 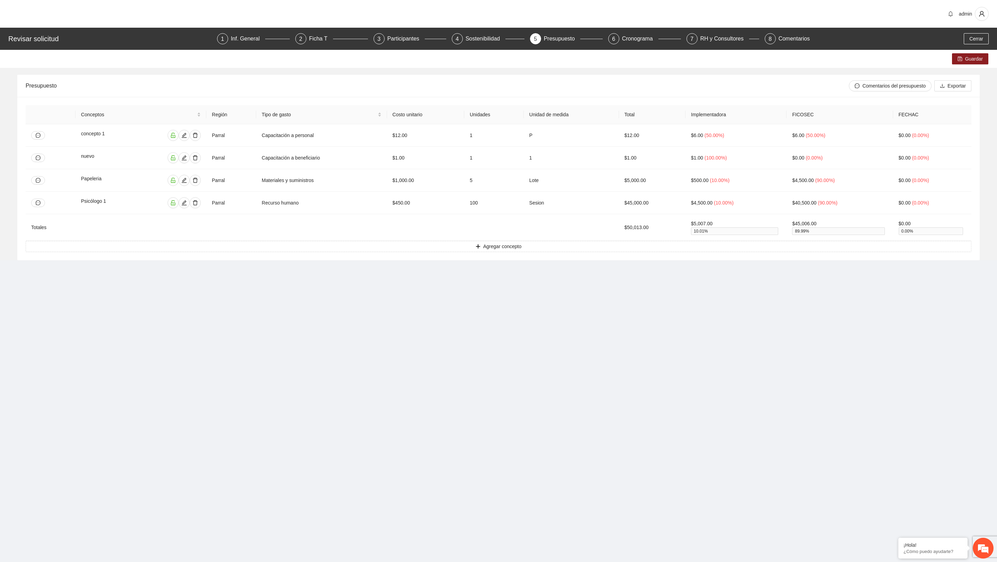 I want to click on th: Región, so click(x=231, y=115).